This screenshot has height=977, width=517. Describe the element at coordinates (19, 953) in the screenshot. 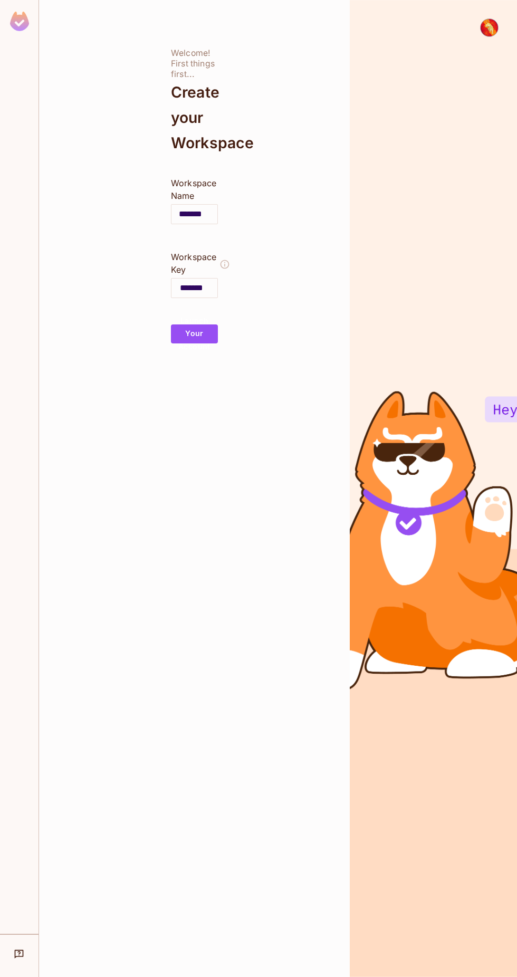

I see `div: Help & Updates` at that location.